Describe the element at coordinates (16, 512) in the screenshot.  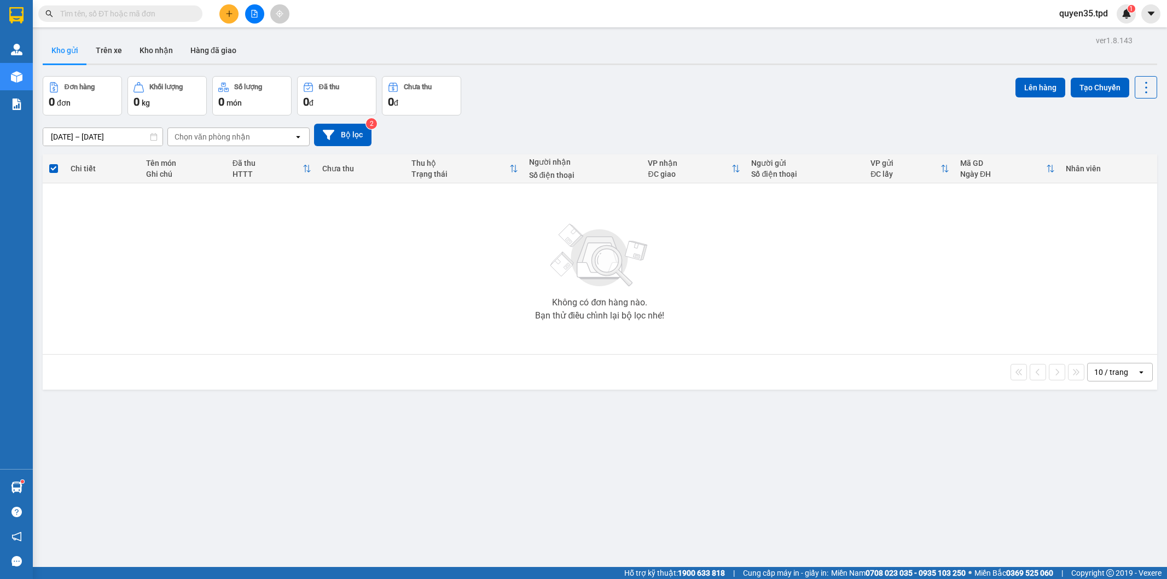
I see `span: question-circle` at that location.